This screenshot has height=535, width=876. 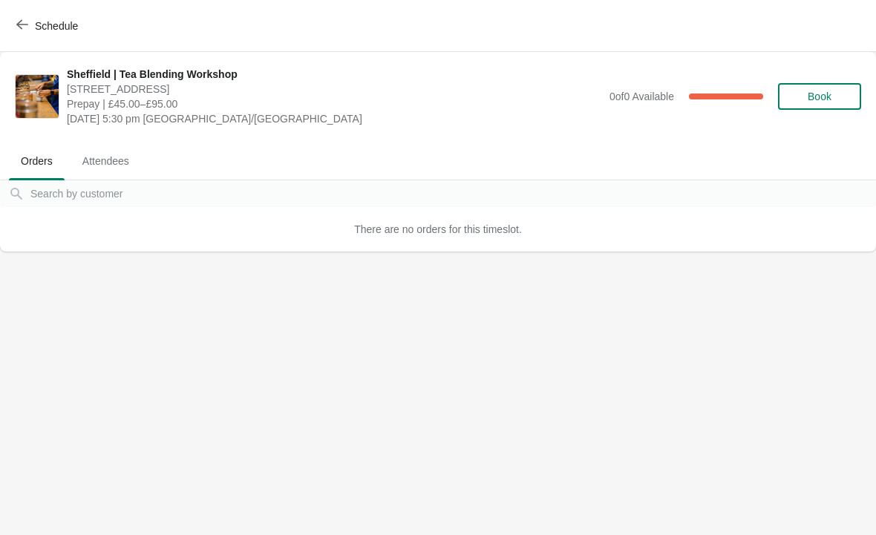 What do you see at coordinates (56, 26) in the screenshot?
I see `span: Schedule` at bounding box center [56, 26].